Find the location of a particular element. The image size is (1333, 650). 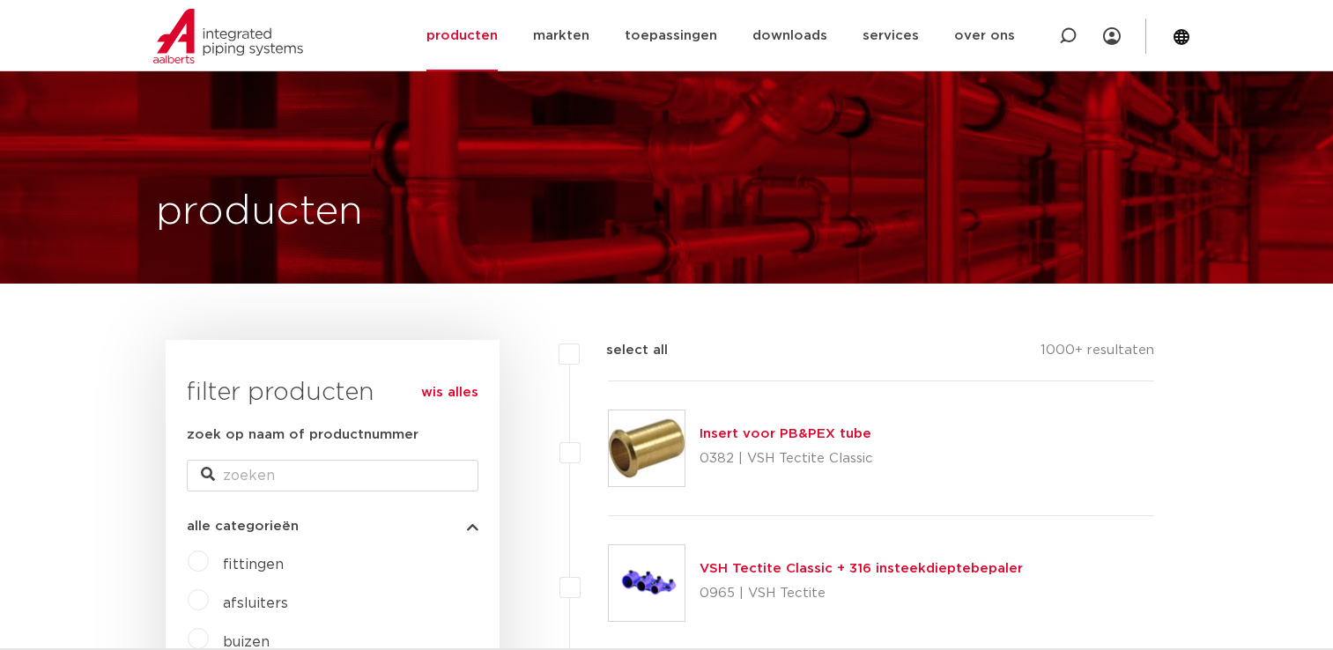

img: Thumbnail for VSH Tectite Classic + 316 insteekdieptebepaler is located at coordinates (647, 583).